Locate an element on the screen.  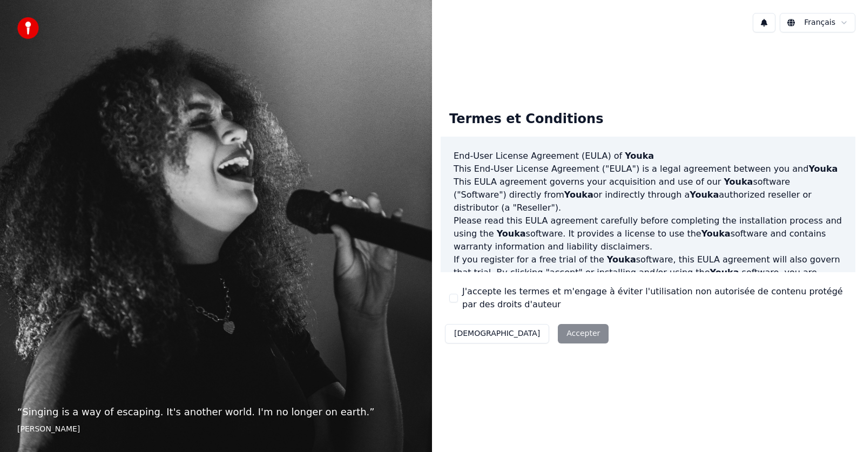
label: J'accepte les termes et m'engage à éviter l'utilisation non autorisée de contenu protégé par des ... is located at coordinates (655, 298).